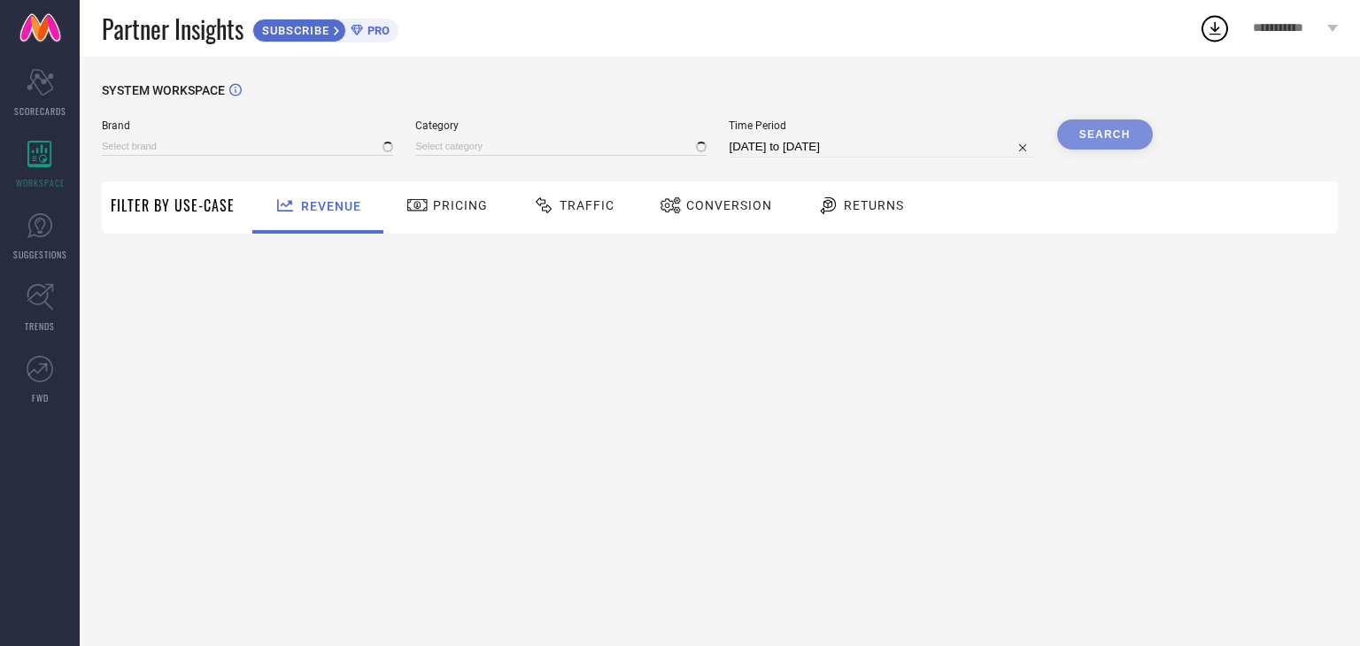 The image size is (1360, 646). I want to click on span: Traffic, so click(587, 205).